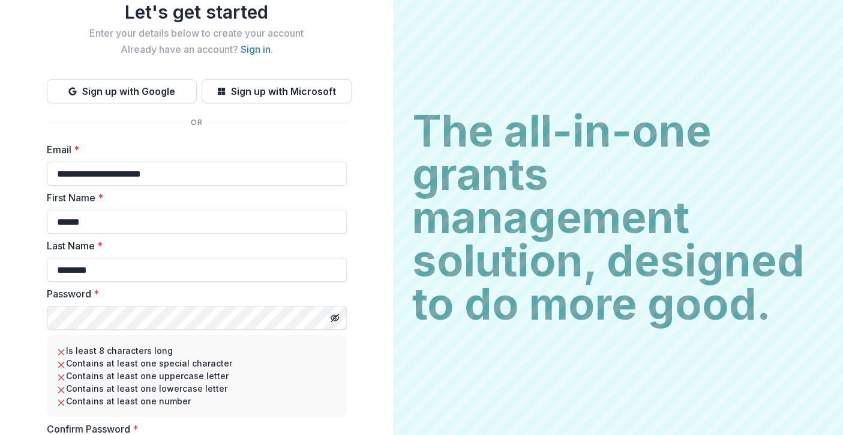  What do you see at coordinates (197, 12) in the screenshot?
I see `h1: Let's get started` at bounding box center [197, 12].